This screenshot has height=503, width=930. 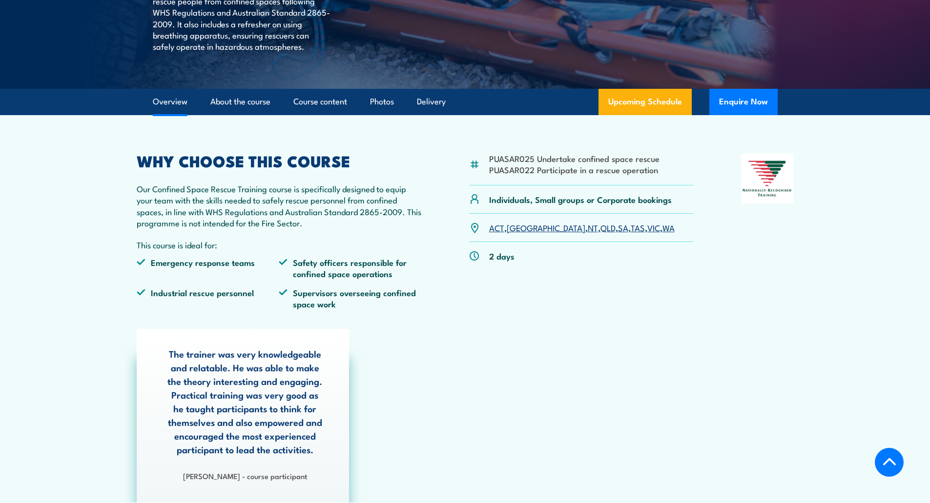 I want to click on p: The trainer was very knowledgeable and relatable. He was able to make the theory interesting and ..., so click(x=245, y=402).